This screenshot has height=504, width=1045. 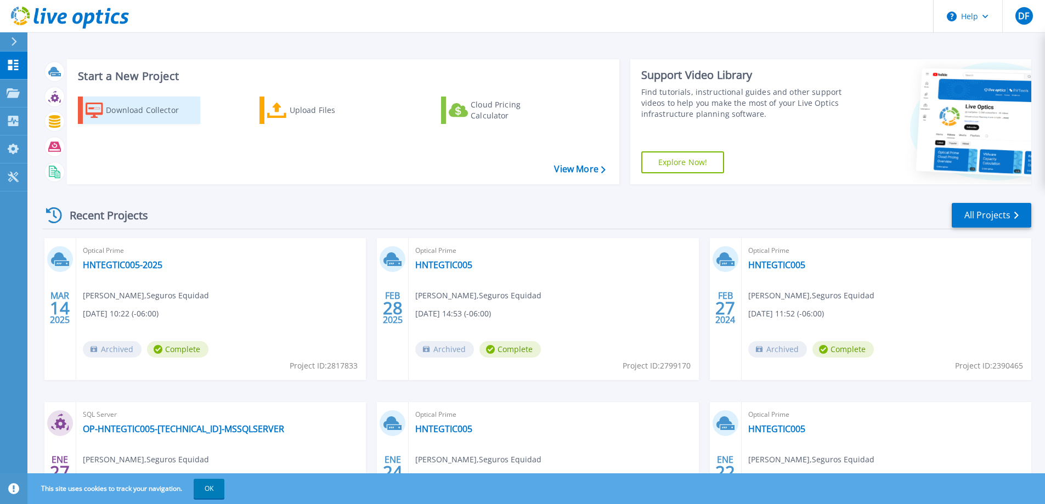 What do you see at coordinates (725, 308) in the screenshot?
I see `div: FEB 2024` at bounding box center [725, 308].